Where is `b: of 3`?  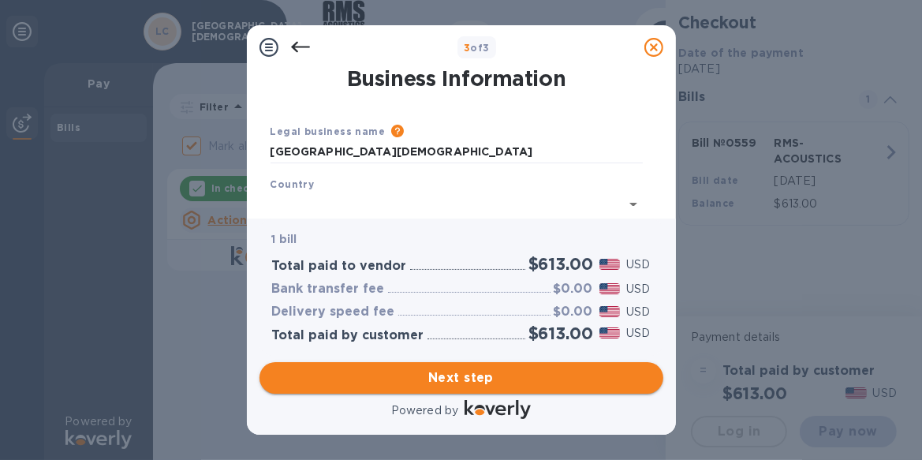
b: of 3 is located at coordinates (476, 47).